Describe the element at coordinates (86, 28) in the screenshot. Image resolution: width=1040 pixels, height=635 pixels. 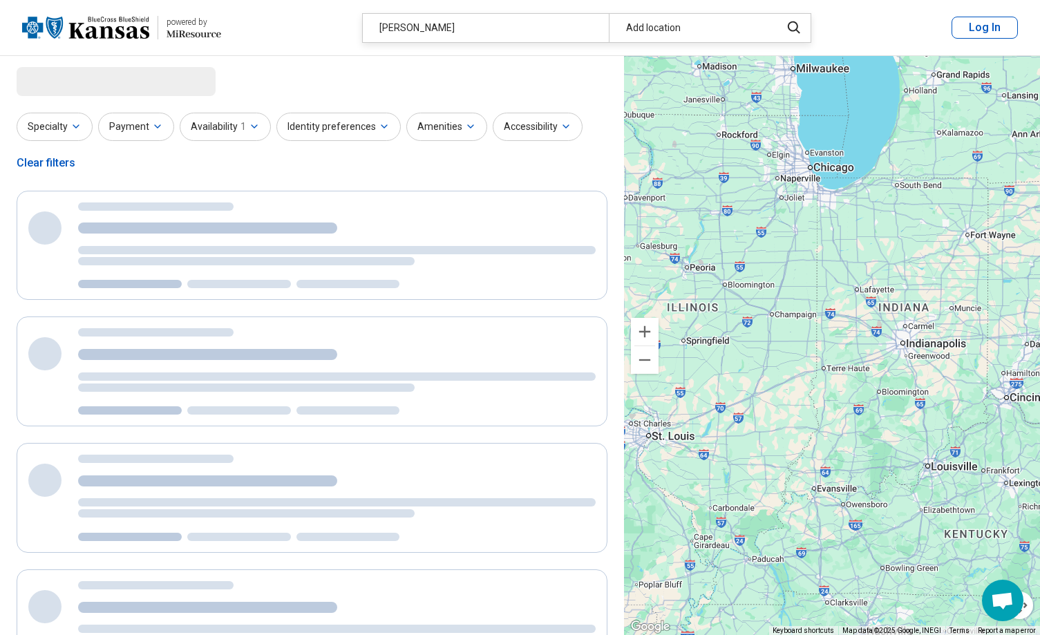
I see `img: Blue Cross Blue Shield Kansas` at that location.